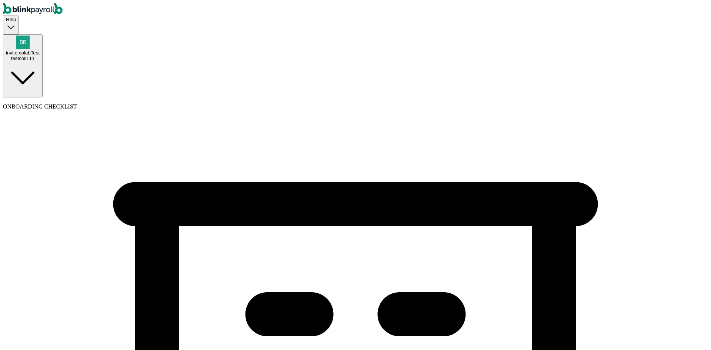 The width and height of the screenshot is (711, 350). I want to click on p: ONBOARDING CHECKLIST, so click(355, 107).